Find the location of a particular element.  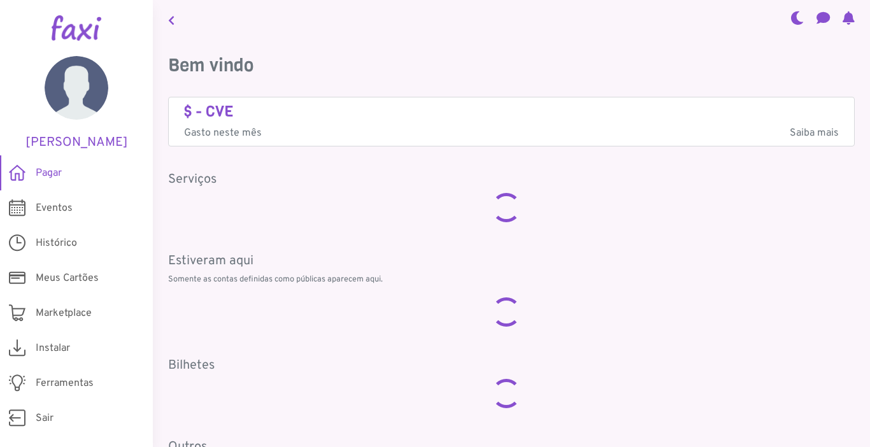

span: Marketplace is located at coordinates (64, 313).